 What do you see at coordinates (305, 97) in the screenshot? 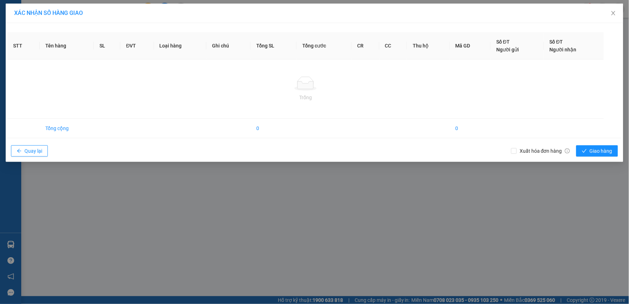
I see `div: Trống` at bounding box center [305, 97].